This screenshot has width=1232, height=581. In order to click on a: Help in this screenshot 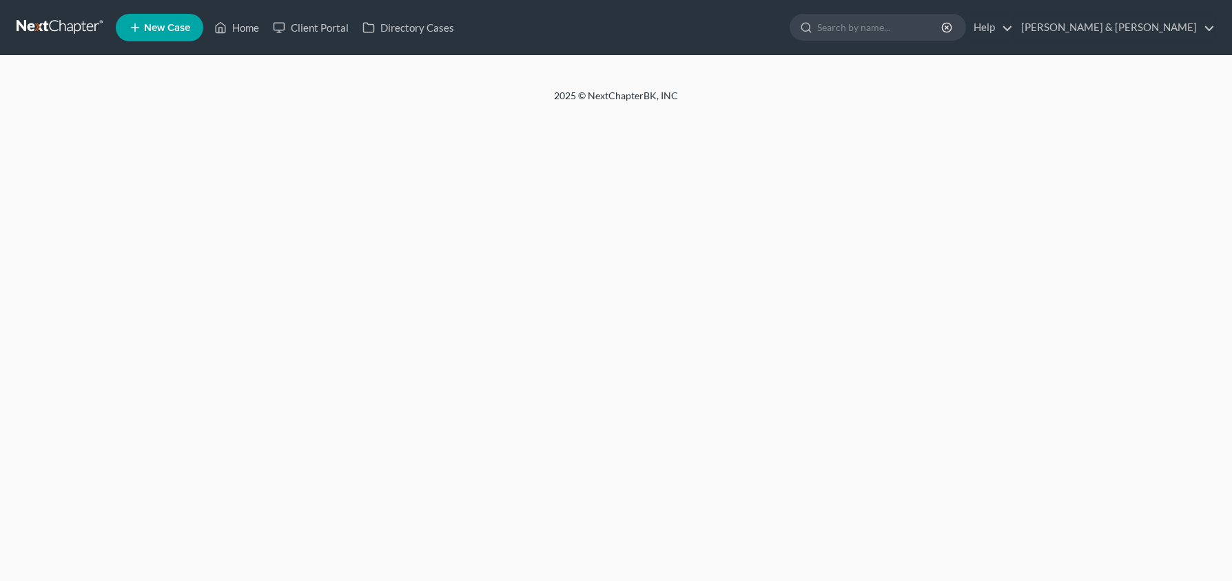, I will do `click(989, 28)`.